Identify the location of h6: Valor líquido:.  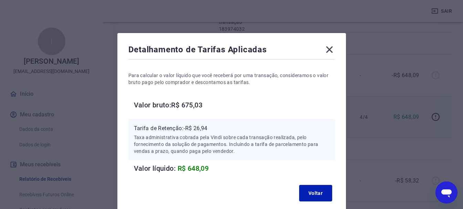
(235, 168).